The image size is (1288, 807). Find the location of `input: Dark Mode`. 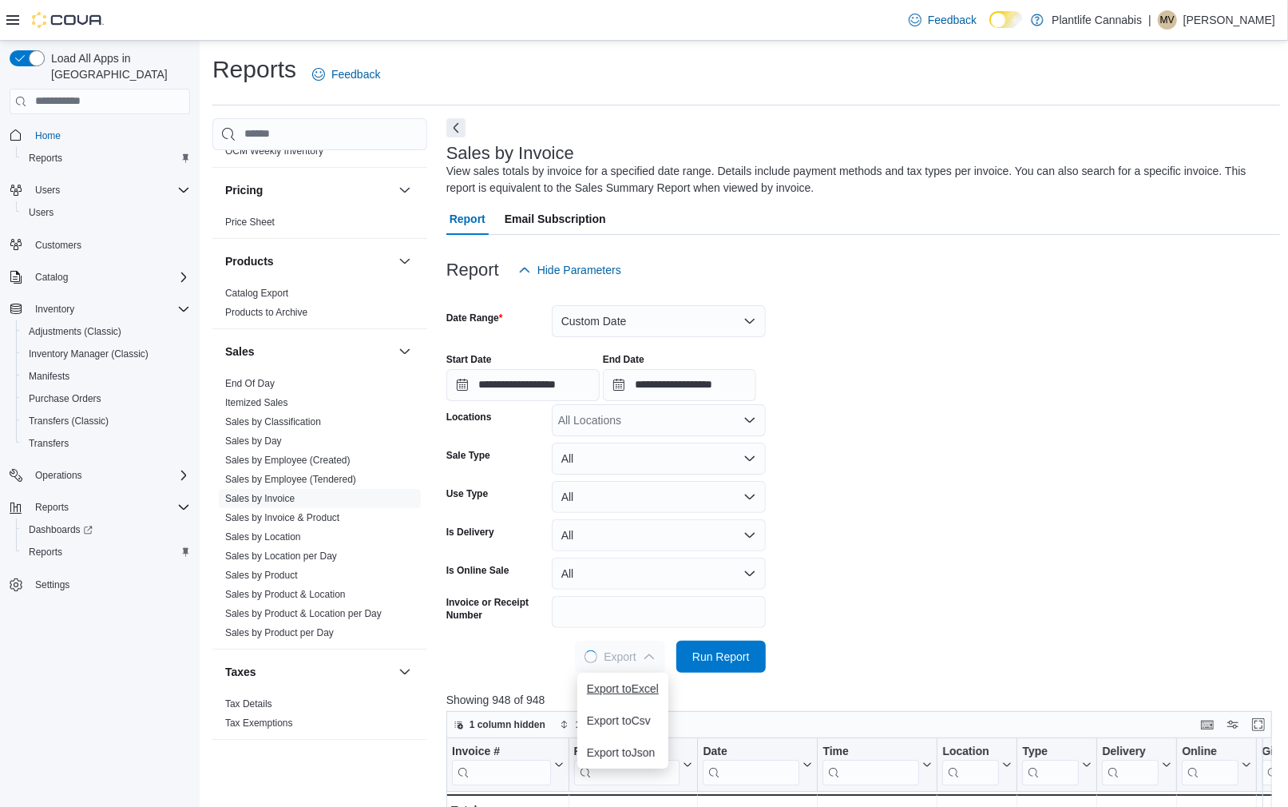

input: Dark Mode is located at coordinates (1006, 19).